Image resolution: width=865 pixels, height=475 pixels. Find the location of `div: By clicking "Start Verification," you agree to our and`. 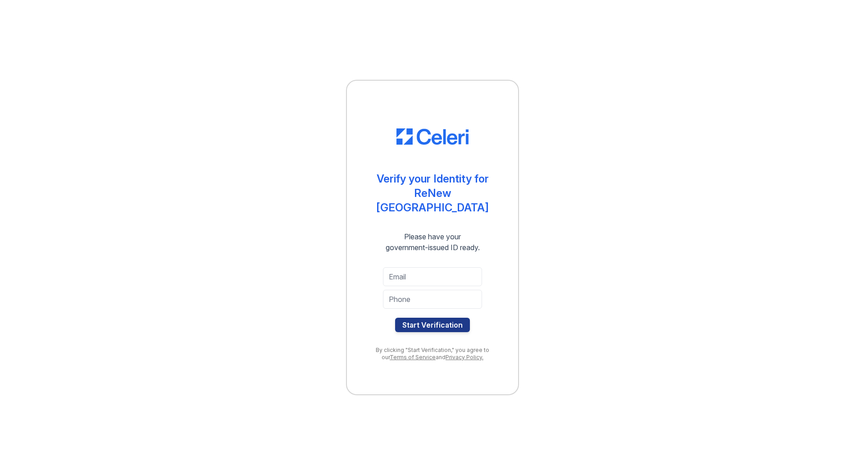

div: By clicking "Start Verification," you agree to our and is located at coordinates (433, 354).